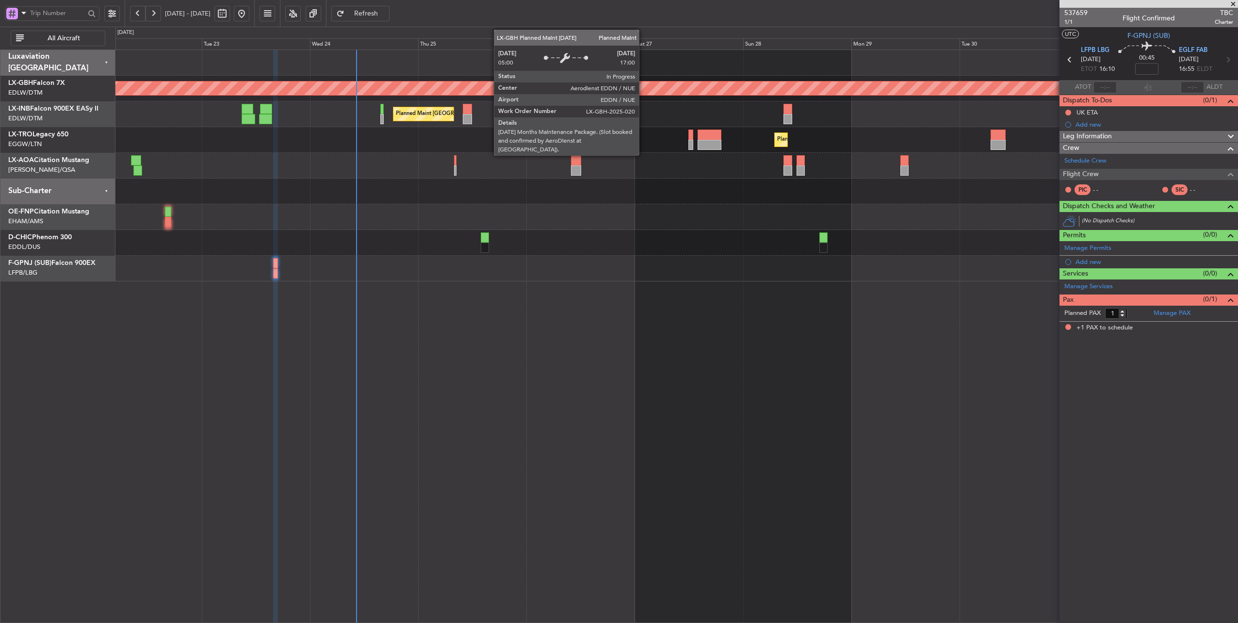 Image resolution: width=1238 pixels, height=623 pixels. I want to click on div: Mon 22, so click(147, 44).